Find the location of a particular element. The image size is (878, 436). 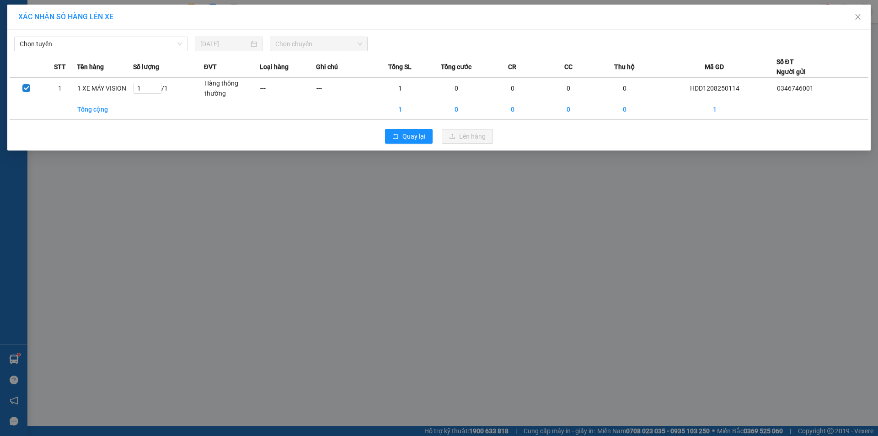

span: Số lượng is located at coordinates (146, 67).